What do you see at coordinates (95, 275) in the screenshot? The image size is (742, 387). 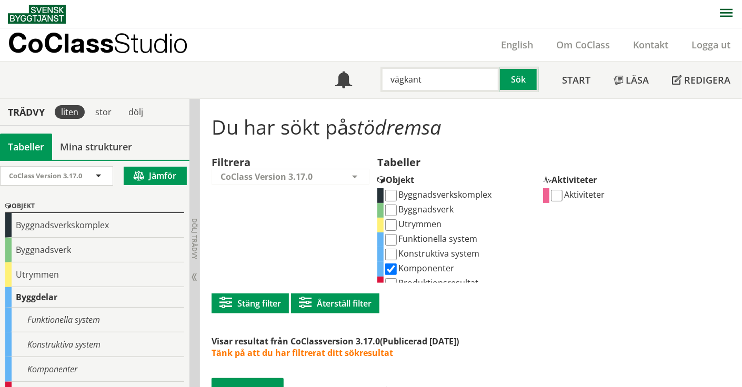 I see `div: Utrymmen` at bounding box center [95, 275].